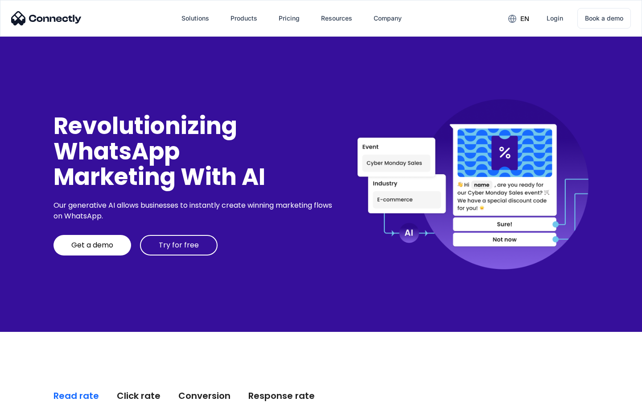 Image resolution: width=642 pixels, height=402 pixels. Describe the element at coordinates (46, 18) in the screenshot. I see `img: Connectly Logo` at that location.